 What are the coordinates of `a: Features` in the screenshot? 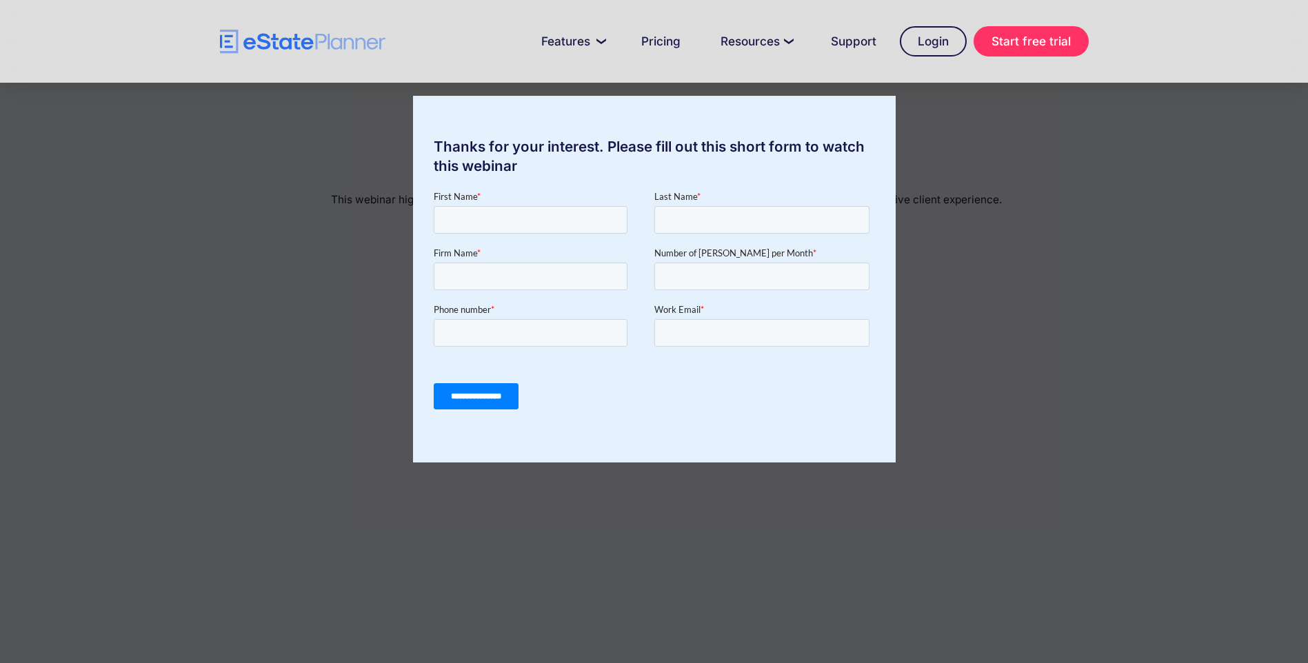 It's located at (571, 41).